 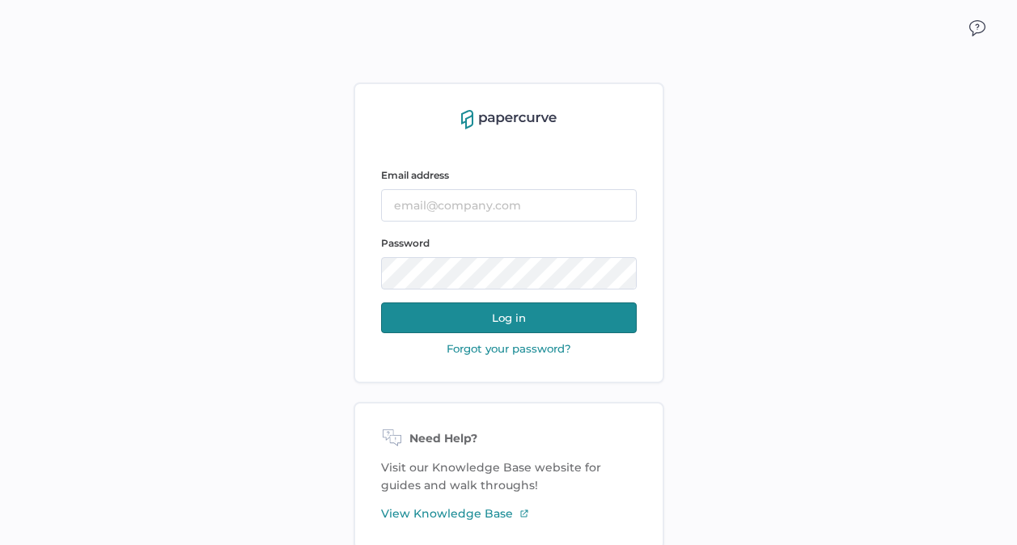 I want to click on div: Need Help?, so click(x=509, y=439).